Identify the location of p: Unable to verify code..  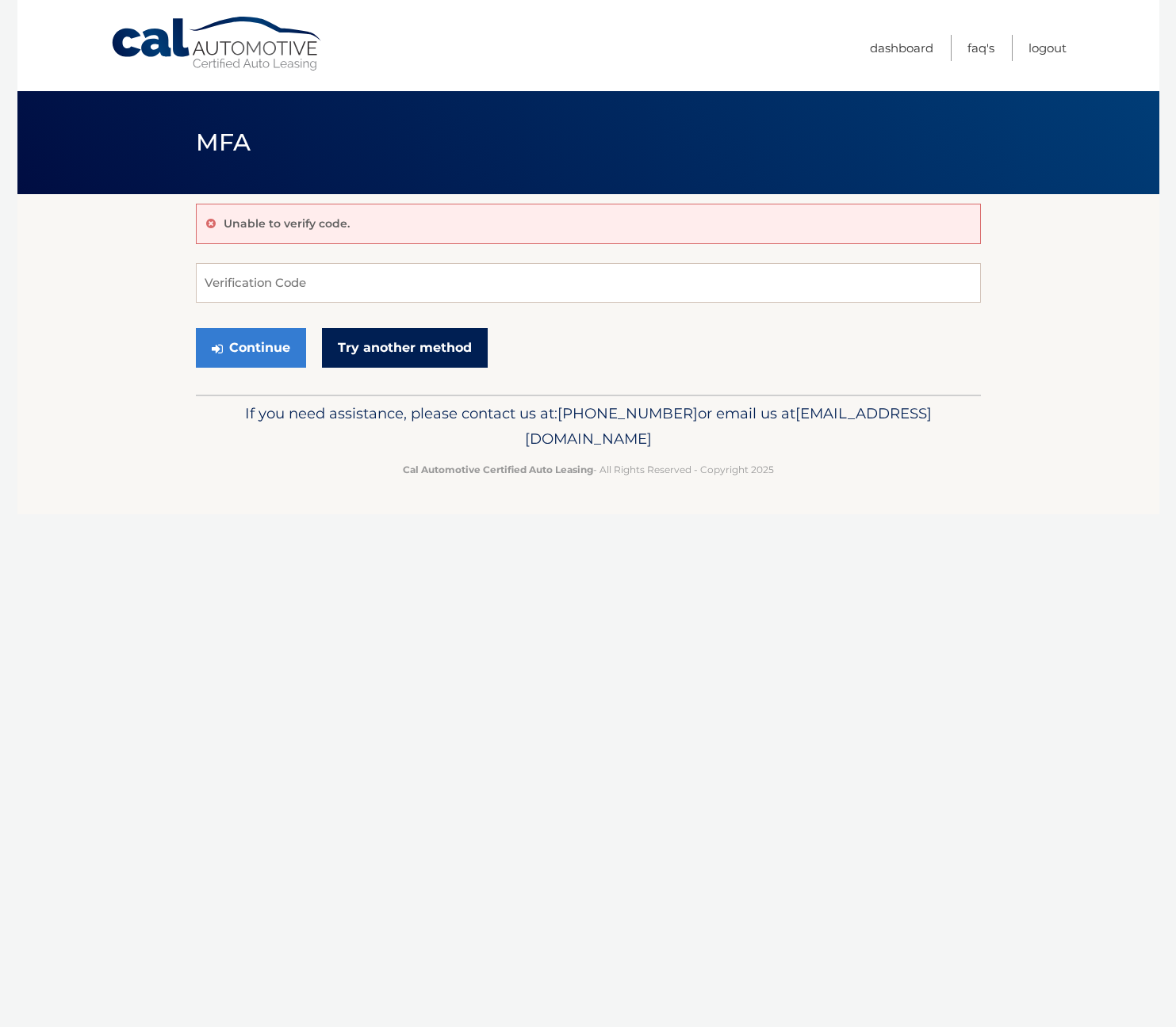
(286, 224).